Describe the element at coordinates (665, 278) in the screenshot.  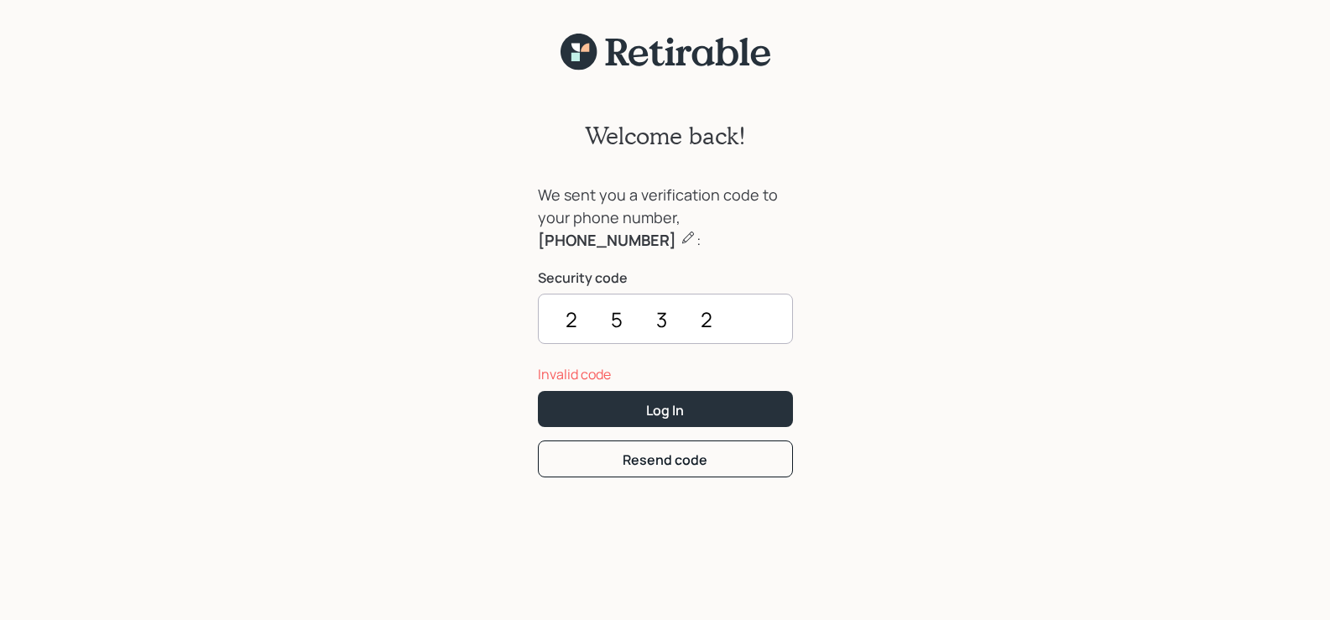
I see `label: Security code` at that location.